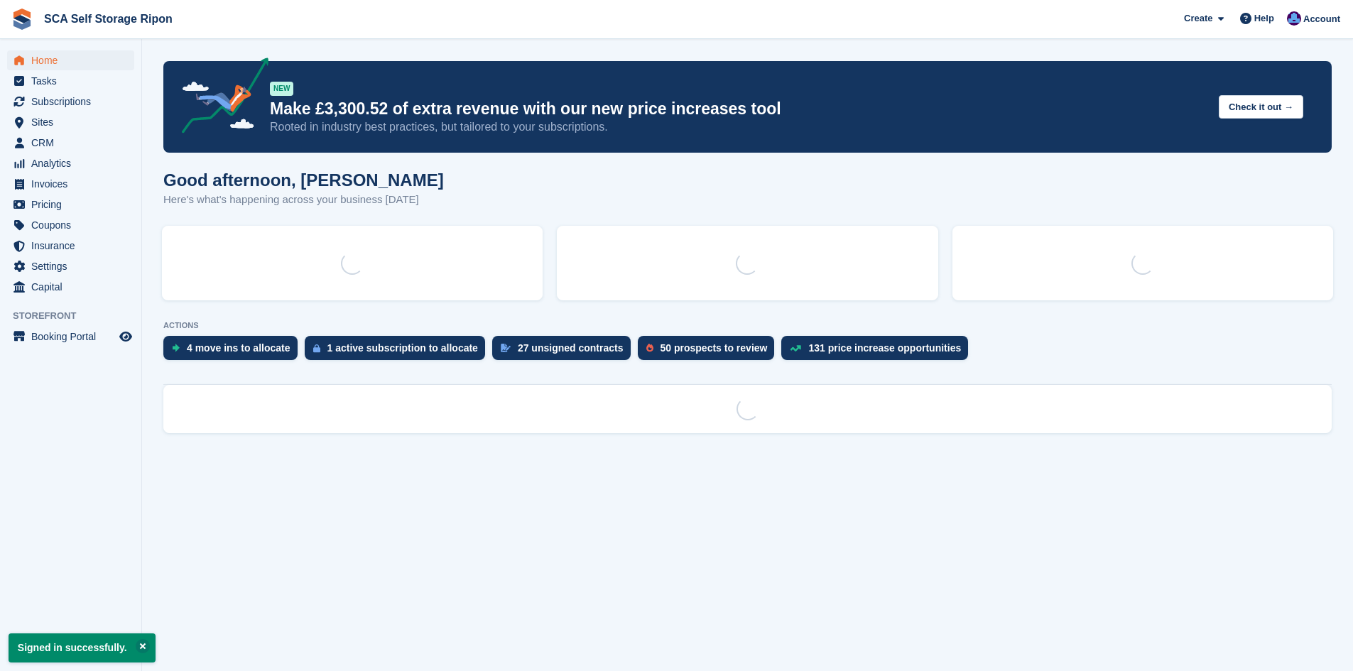  I want to click on a: 131 price increase opportunities, so click(878, 352).